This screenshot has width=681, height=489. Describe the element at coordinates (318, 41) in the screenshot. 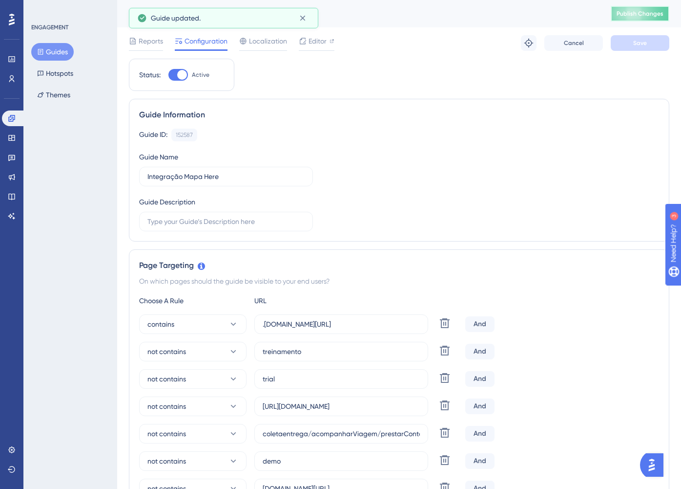

I see `span: Editor` at that location.